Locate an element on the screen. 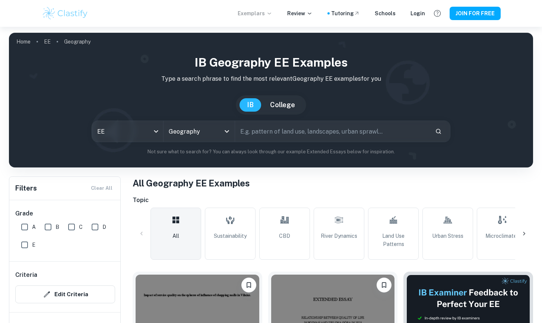  button: JOIN FOR FREE is located at coordinates (475, 13).